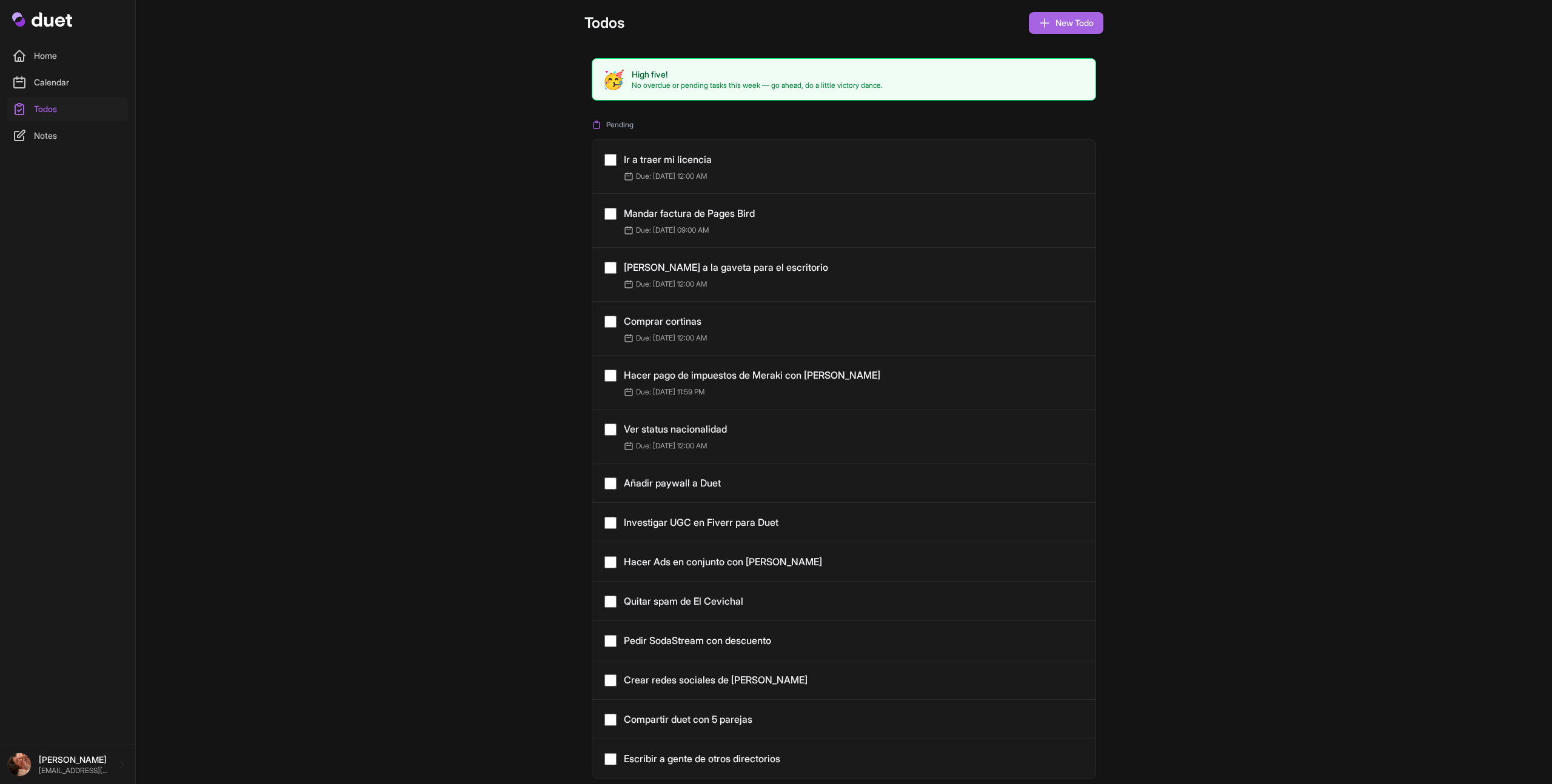 Image resolution: width=1552 pixels, height=784 pixels. Describe the element at coordinates (758, 75) in the screenshot. I see `h3: High five!` at that location.